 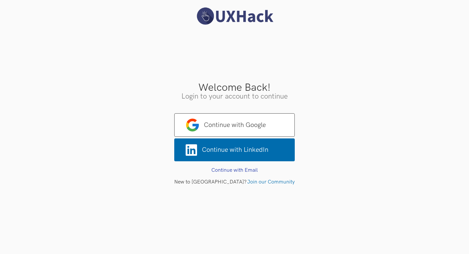 I want to click on img: google-logo.png, so click(x=193, y=125).